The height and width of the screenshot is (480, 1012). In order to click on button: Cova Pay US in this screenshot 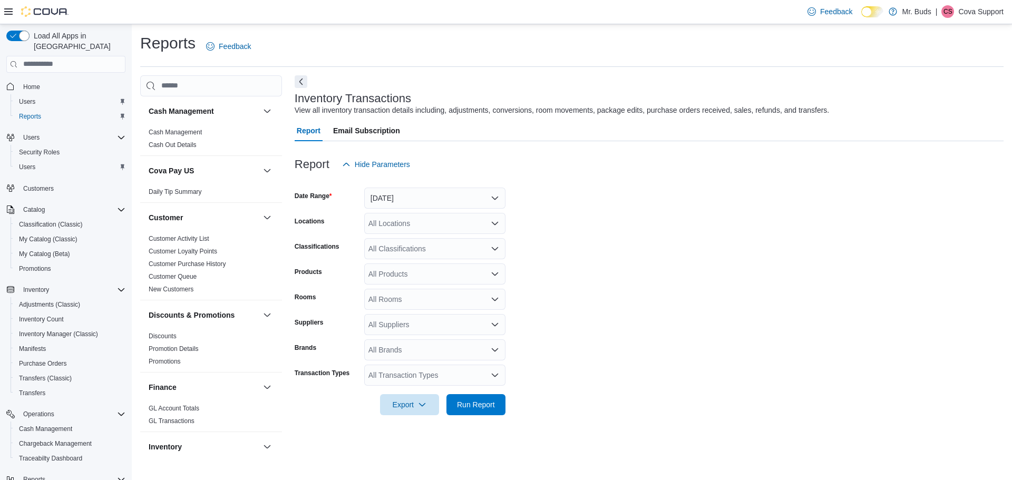, I will do `click(204, 171)`.